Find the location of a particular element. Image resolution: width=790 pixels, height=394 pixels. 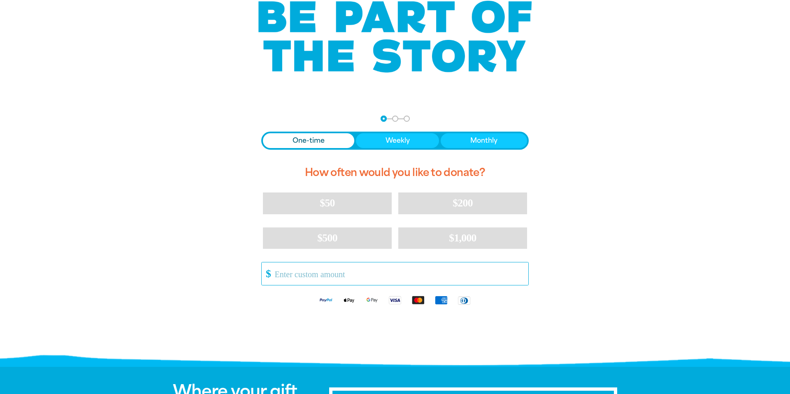

img: American Express logo is located at coordinates (441, 300).